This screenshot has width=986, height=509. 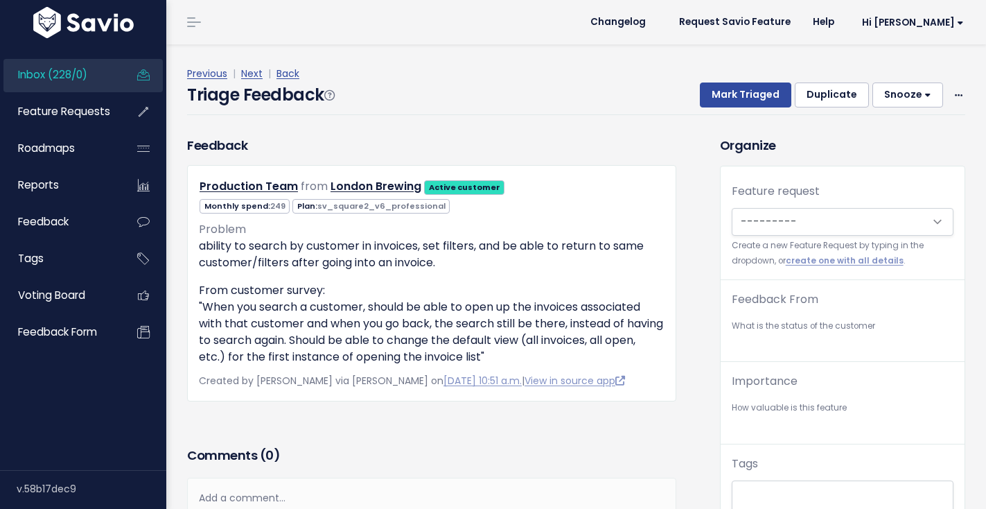 What do you see at coordinates (38, 184) in the screenshot?
I see `span: Reports` at bounding box center [38, 184].